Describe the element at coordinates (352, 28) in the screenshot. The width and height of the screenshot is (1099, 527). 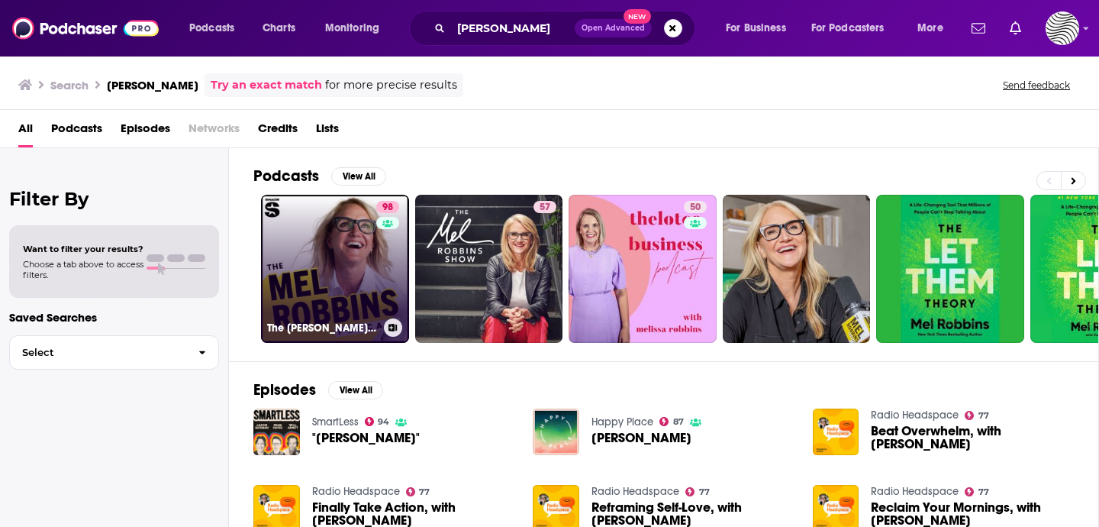
I see `span: Monitoring` at that location.